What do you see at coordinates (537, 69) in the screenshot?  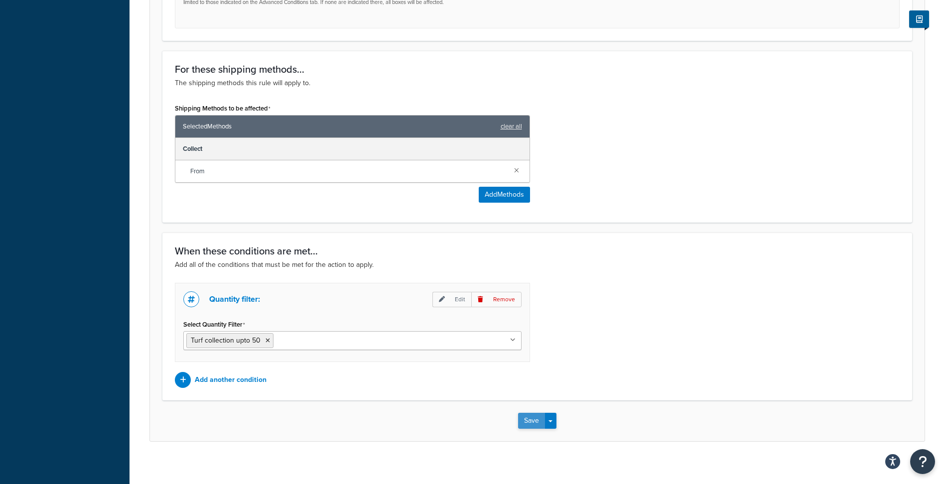 I see `h3: For these shipping methods...` at bounding box center [537, 69].